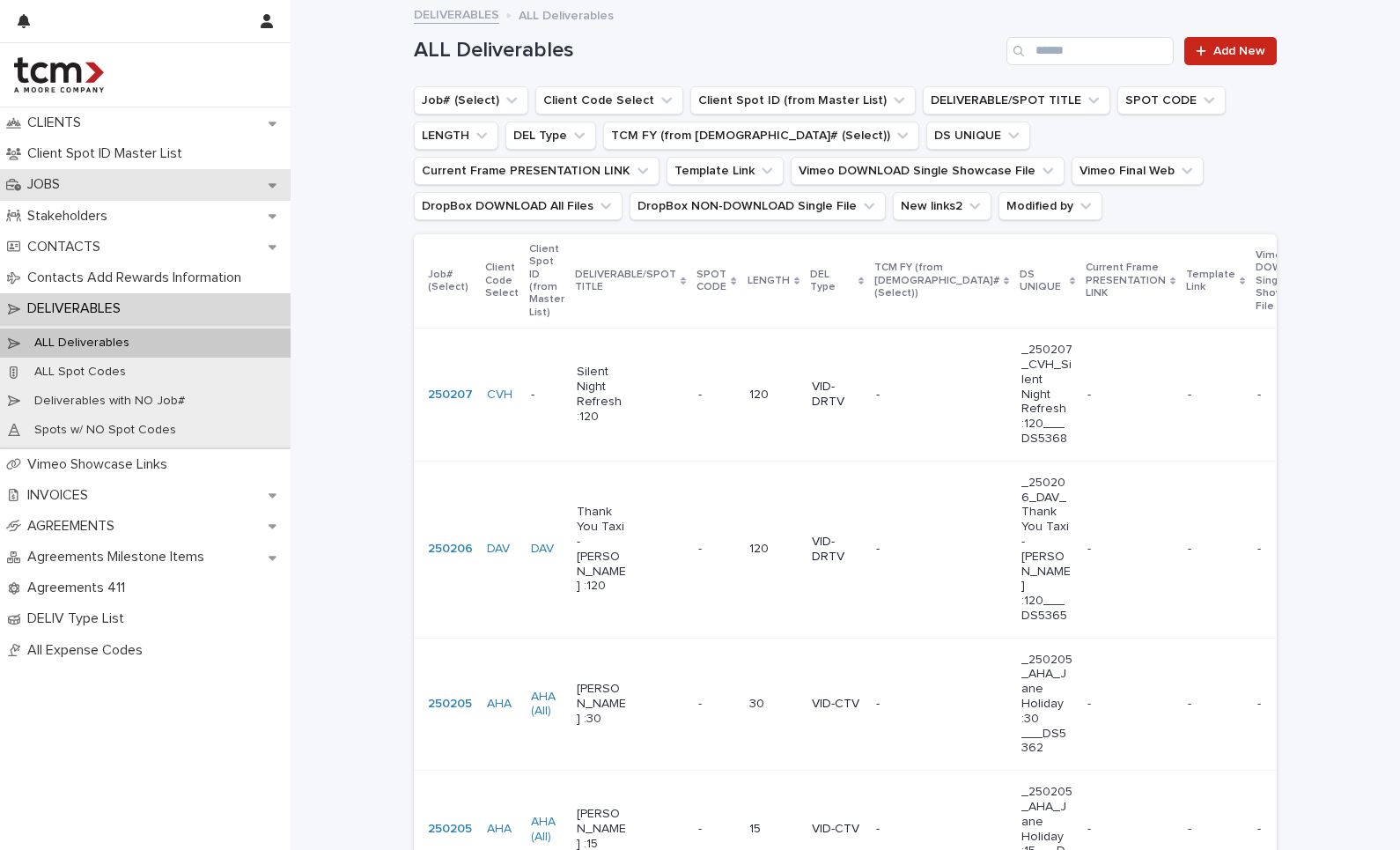 The width and height of the screenshot is (1400, 850). I want to click on a: Add New, so click(1230, 52).